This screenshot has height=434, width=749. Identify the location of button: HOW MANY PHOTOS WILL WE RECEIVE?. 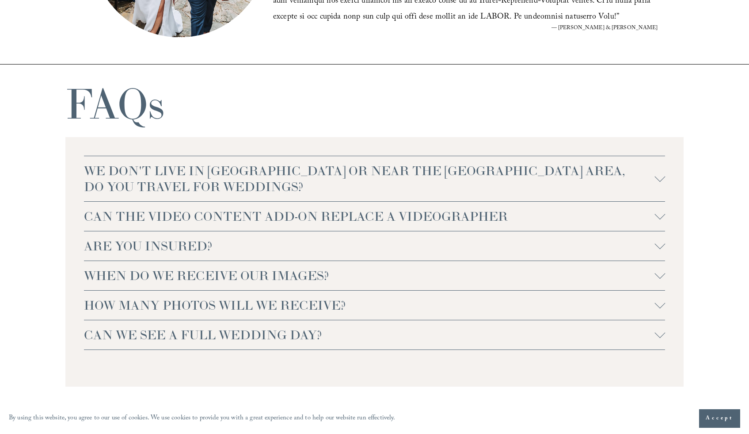
(375, 305).